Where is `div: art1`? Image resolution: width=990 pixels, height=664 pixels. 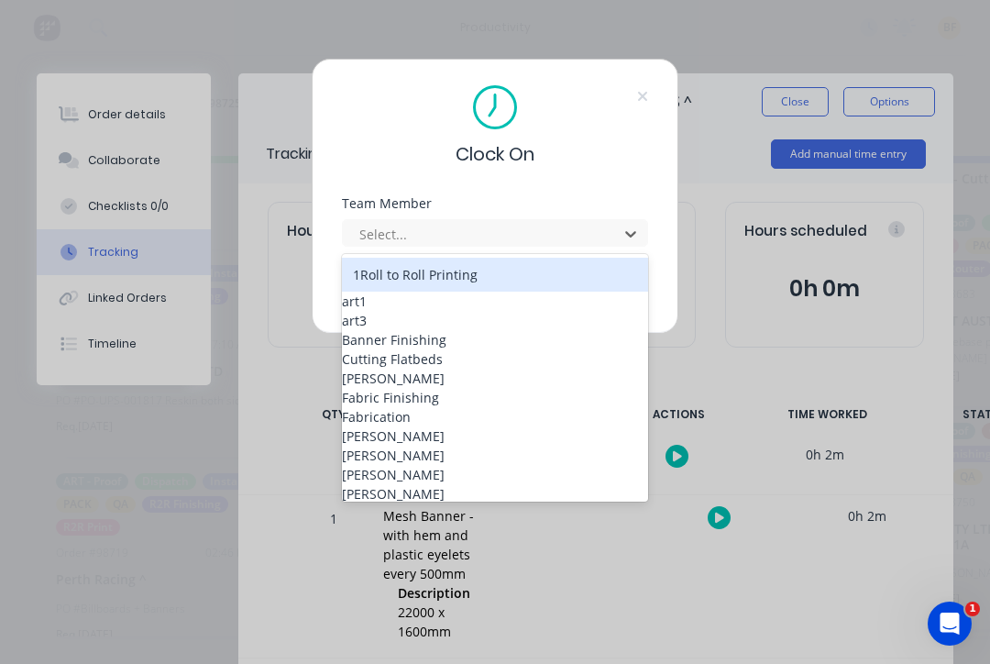
div: art1 is located at coordinates (495, 301).